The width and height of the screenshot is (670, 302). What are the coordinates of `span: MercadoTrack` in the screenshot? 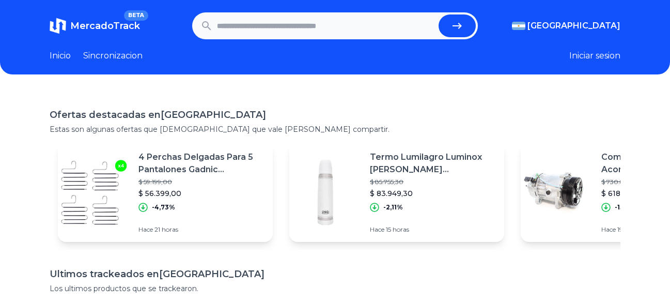 It's located at (105, 26).